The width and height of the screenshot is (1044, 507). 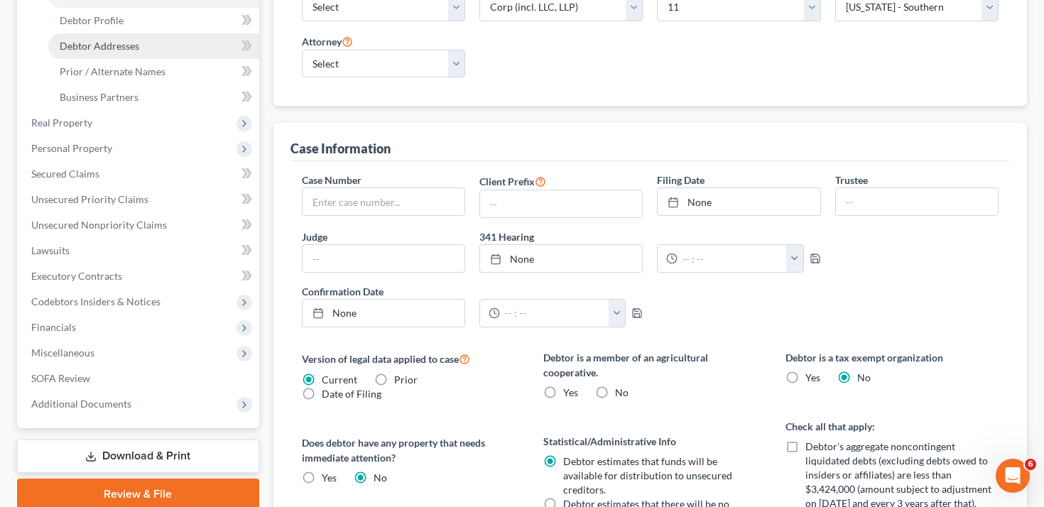 What do you see at coordinates (153, 97) in the screenshot?
I see `a: Business Partners` at bounding box center [153, 97].